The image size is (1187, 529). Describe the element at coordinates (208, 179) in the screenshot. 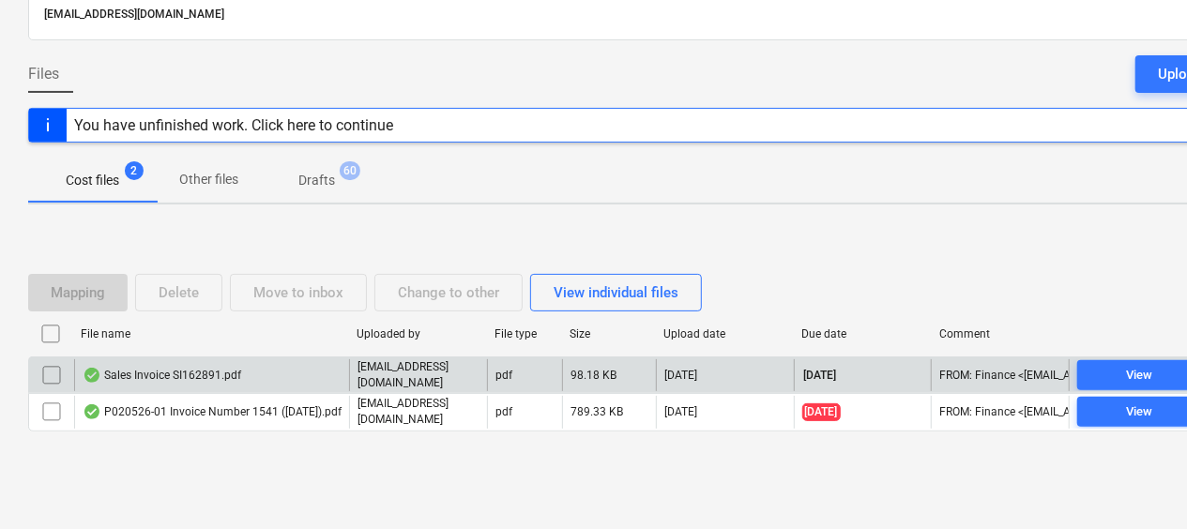

I see `p: Other files` at that location.